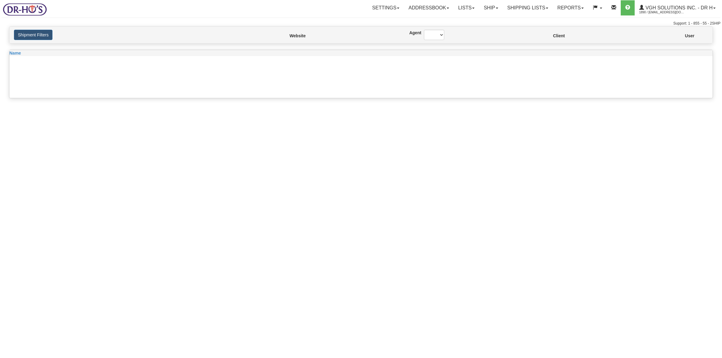 This screenshot has width=722, height=358. I want to click on a: Shipping lists, so click(527, 8).